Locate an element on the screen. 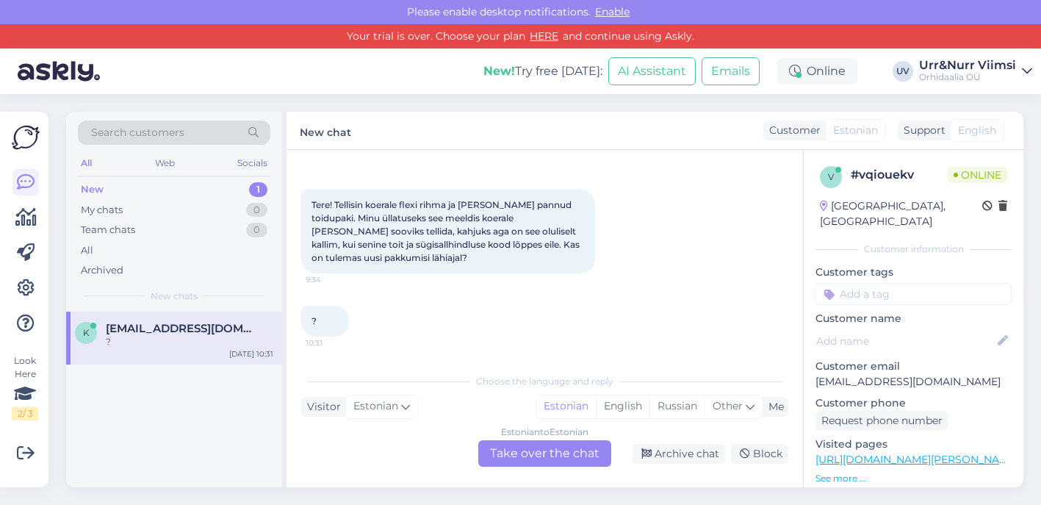 This screenshot has width=1041, height=505. p: Customer tags is located at coordinates (913, 272).